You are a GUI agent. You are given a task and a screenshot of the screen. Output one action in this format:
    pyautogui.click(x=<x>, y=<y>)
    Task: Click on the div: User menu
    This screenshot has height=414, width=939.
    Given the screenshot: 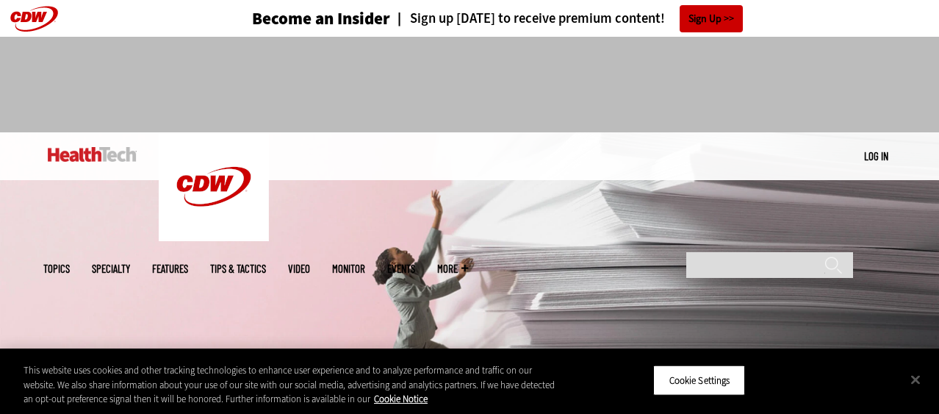 What is the action you would take?
    pyautogui.click(x=876, y=156)
    